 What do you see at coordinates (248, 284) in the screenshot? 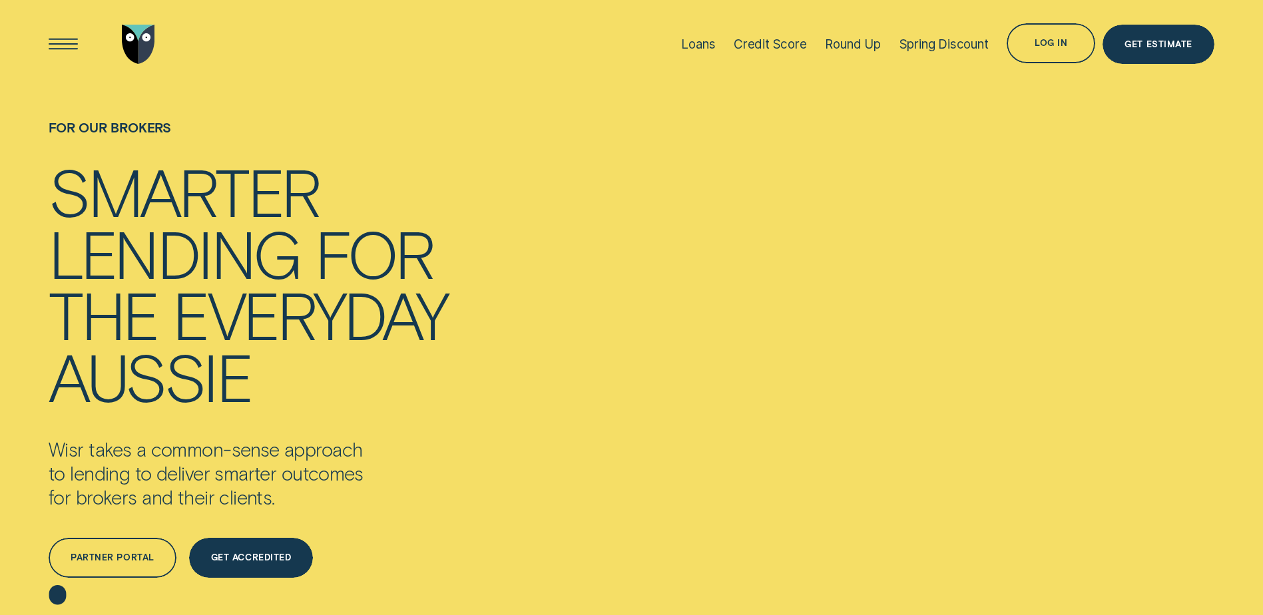
I see `h4: Smarter lending for the everyday Aussie` at bounding box center [248, 284].